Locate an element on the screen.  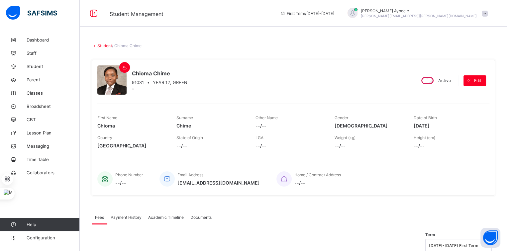
span: Broadsheet is located at coordinates (53, 106).